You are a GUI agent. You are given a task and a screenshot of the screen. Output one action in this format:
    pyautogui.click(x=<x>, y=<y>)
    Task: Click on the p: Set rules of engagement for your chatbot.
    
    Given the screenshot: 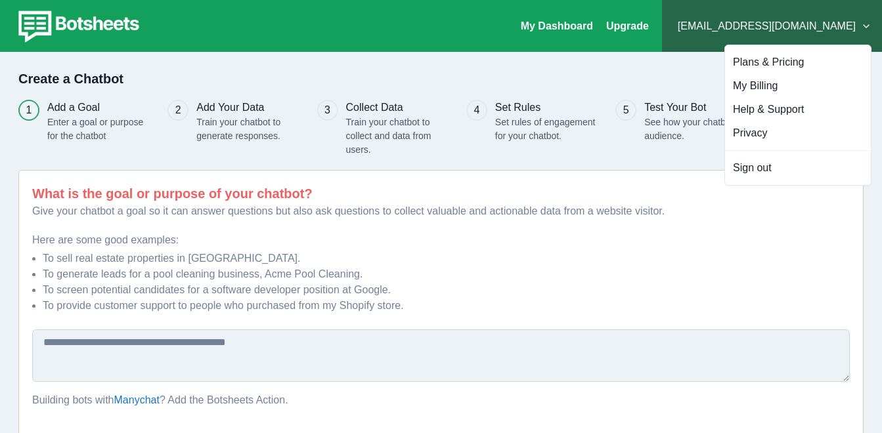 What is the action you would take?
    pyautogui.click(x=547, y=129)
    